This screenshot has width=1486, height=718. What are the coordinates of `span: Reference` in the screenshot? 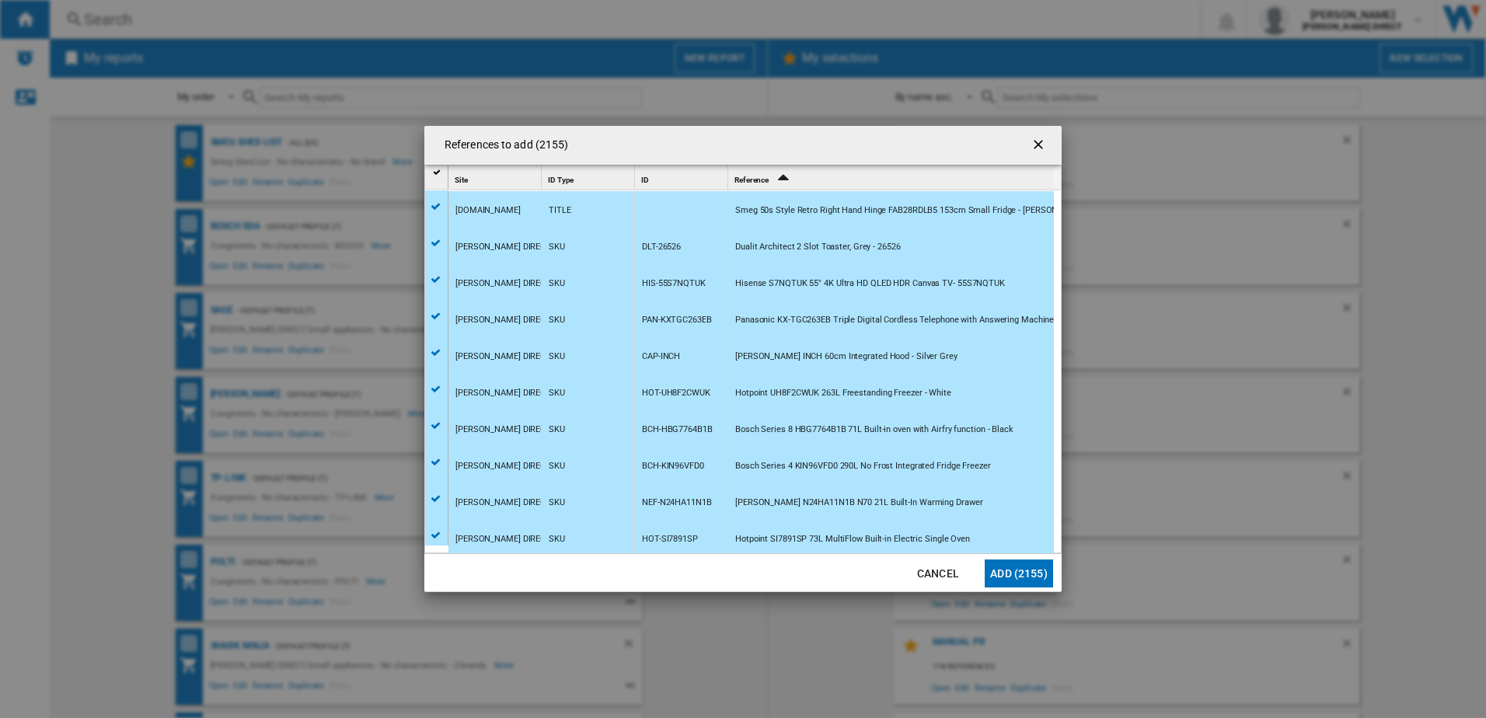 It's located at (751, 179).